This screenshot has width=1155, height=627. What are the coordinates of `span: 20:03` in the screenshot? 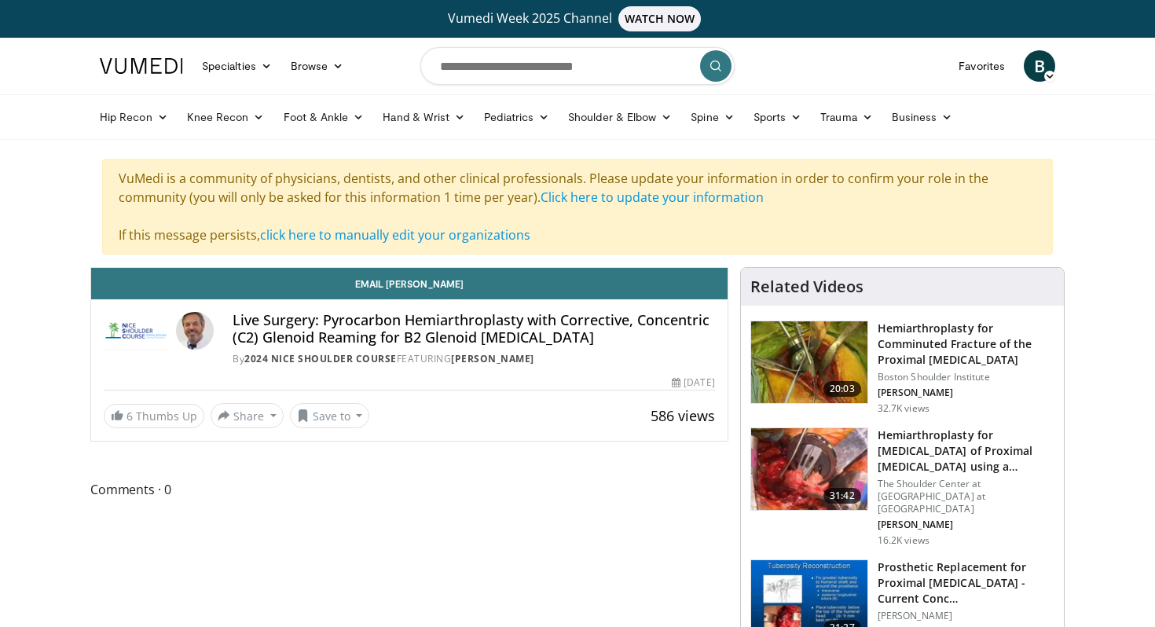 It's located at (842, 389).